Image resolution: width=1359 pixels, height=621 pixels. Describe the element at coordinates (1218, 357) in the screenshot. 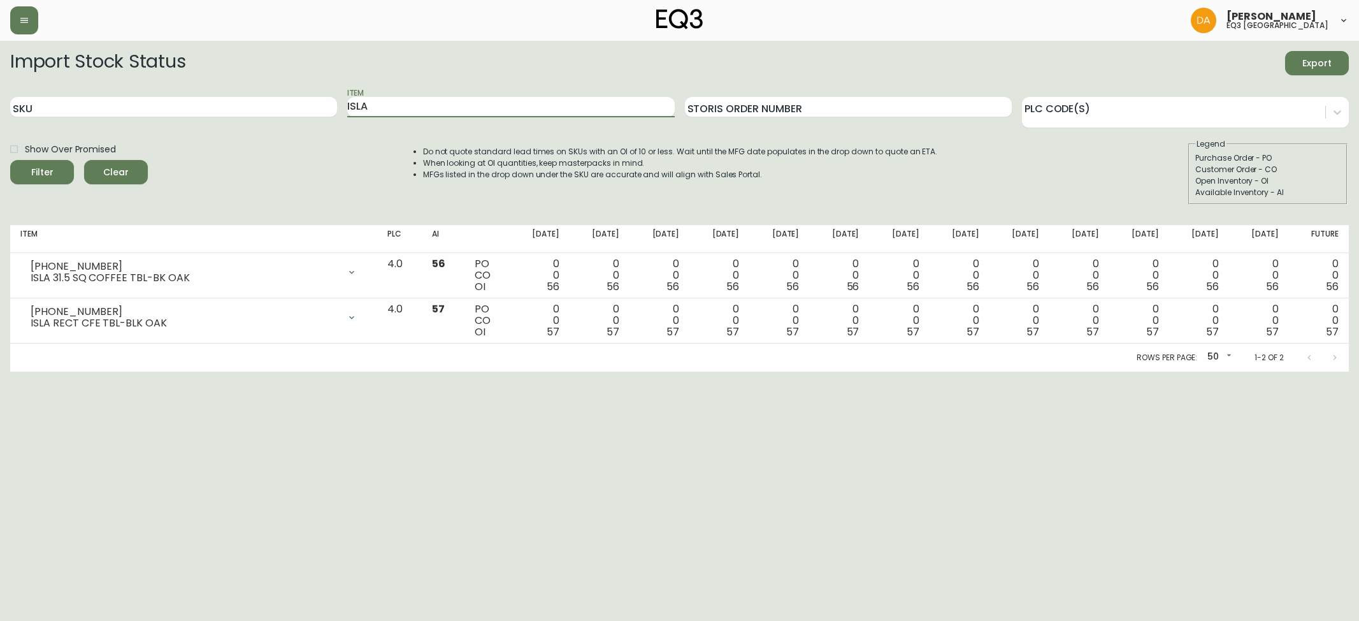

I see `div: 50` at that location.